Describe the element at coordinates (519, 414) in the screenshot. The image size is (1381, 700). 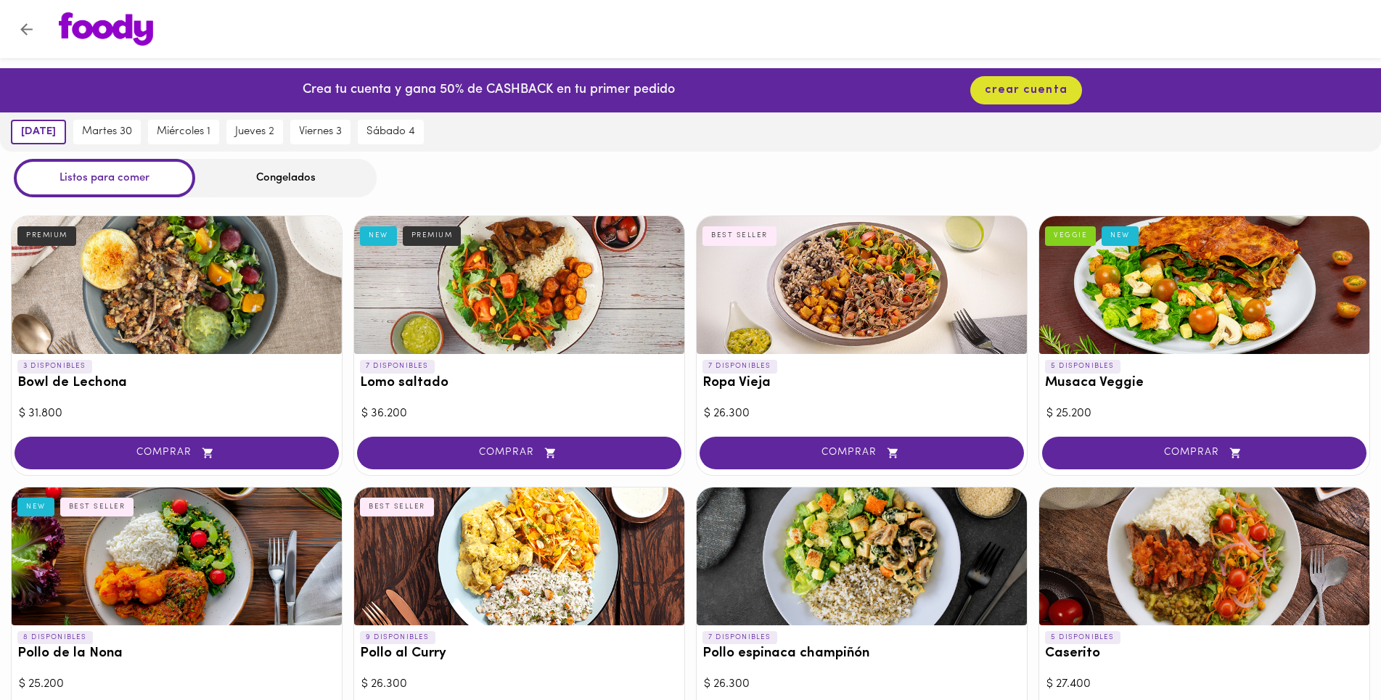
I see `div: $ 36.200` at that location.